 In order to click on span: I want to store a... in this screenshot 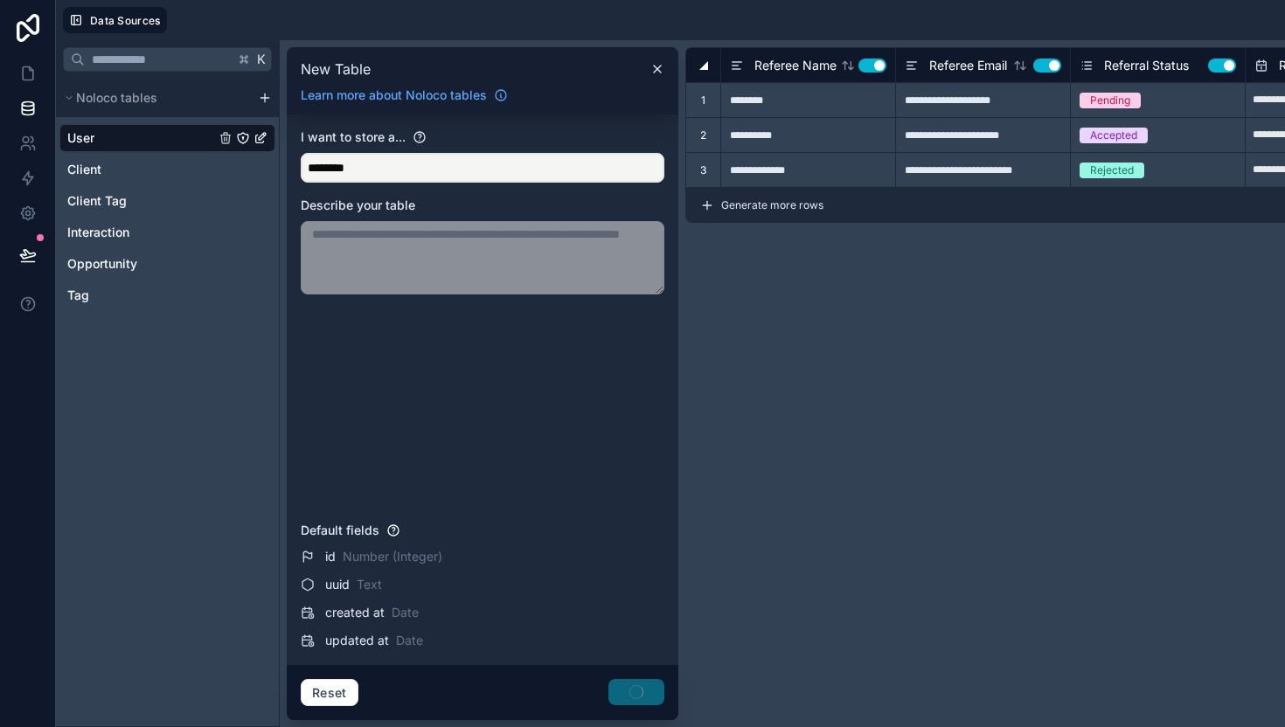, I will do `click(353, 136)`.